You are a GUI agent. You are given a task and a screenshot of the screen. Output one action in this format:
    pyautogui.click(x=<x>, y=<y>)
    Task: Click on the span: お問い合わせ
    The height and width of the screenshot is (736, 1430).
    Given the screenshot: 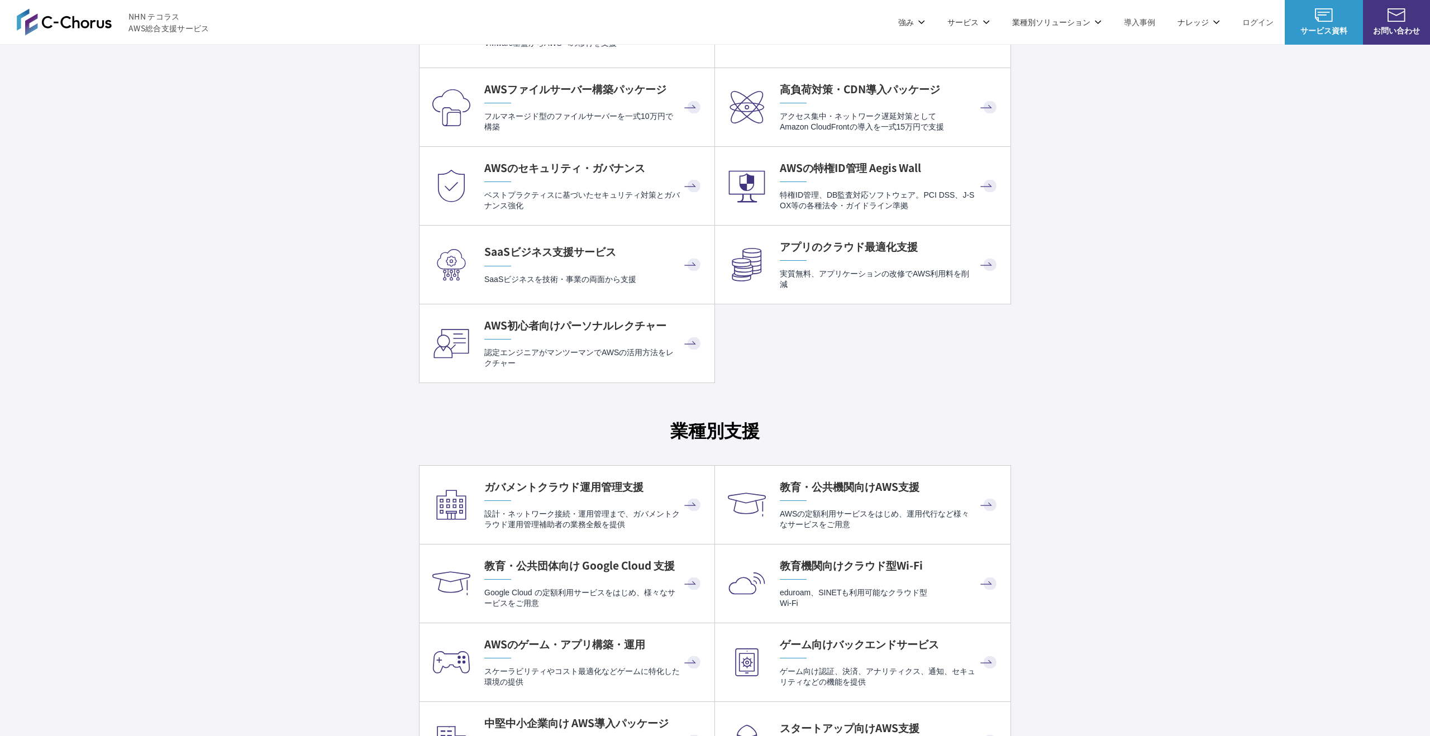 What is the action you would take?
    pyautogui.click(x=1397, y=30)
    